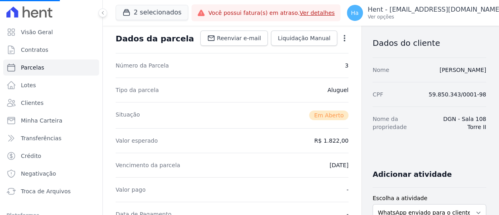 The width and height of the screenshot is (499, 215). What do you see at coordinates (412, 174) in the screenshot?
I see `h3: Adicionar atividade` at bounding box center [412, 174].